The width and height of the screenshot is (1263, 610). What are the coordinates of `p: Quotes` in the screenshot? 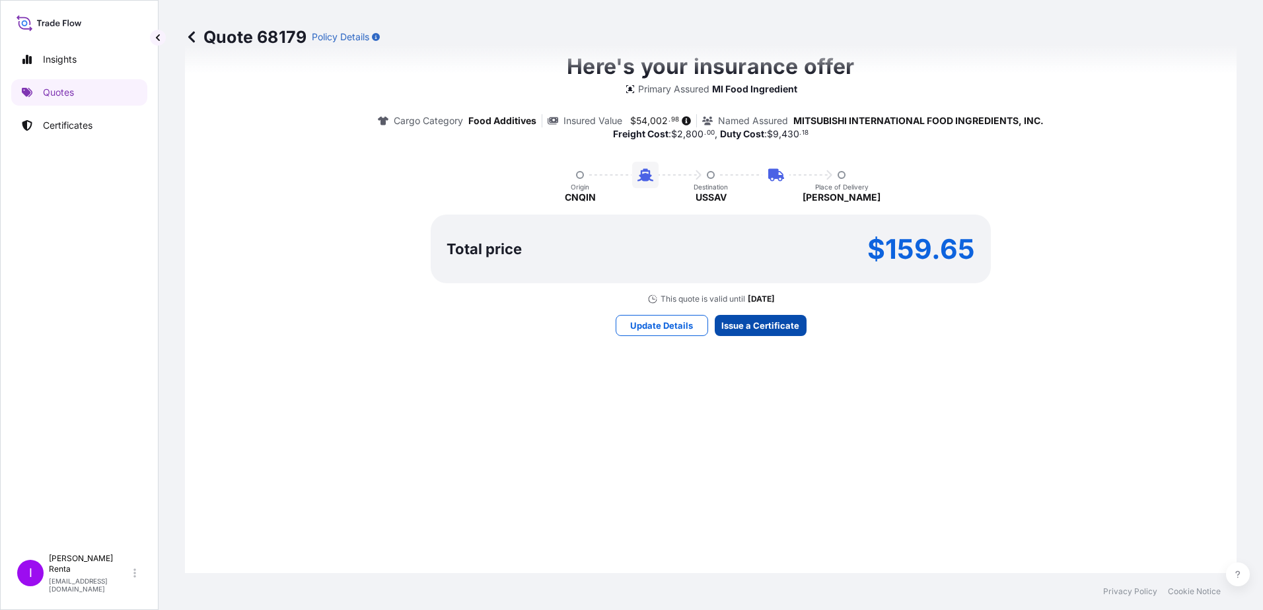 It's located at (58, 92).